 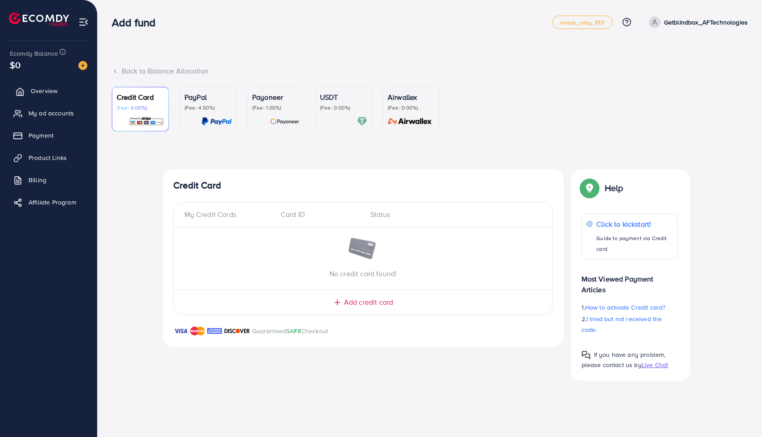 I want to click on p: Guaranteed Checkout, so click(x=290, y=331).